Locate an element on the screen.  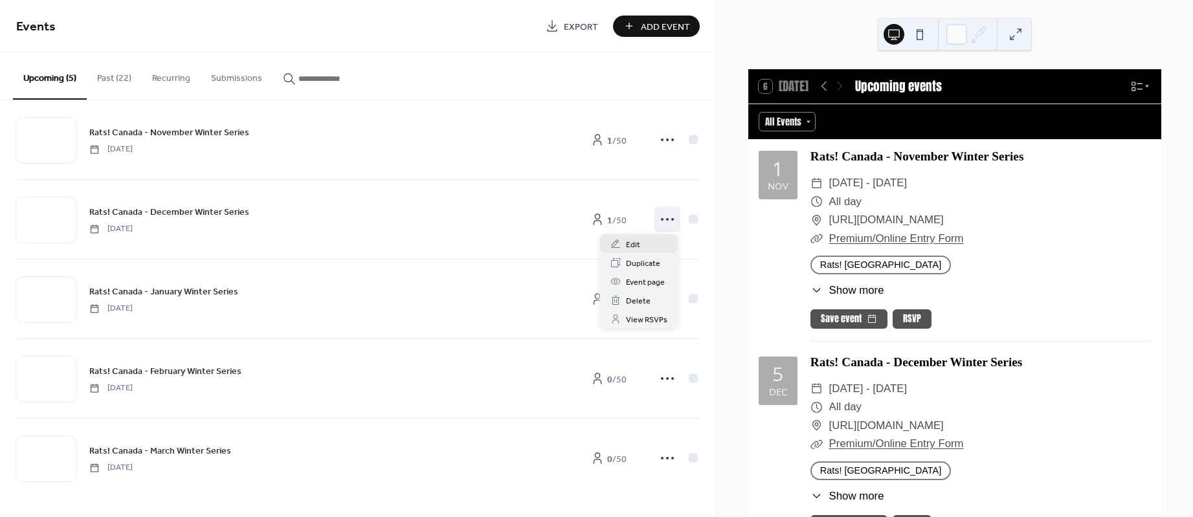
span: Duplicate is located at coordinates (643, 263).